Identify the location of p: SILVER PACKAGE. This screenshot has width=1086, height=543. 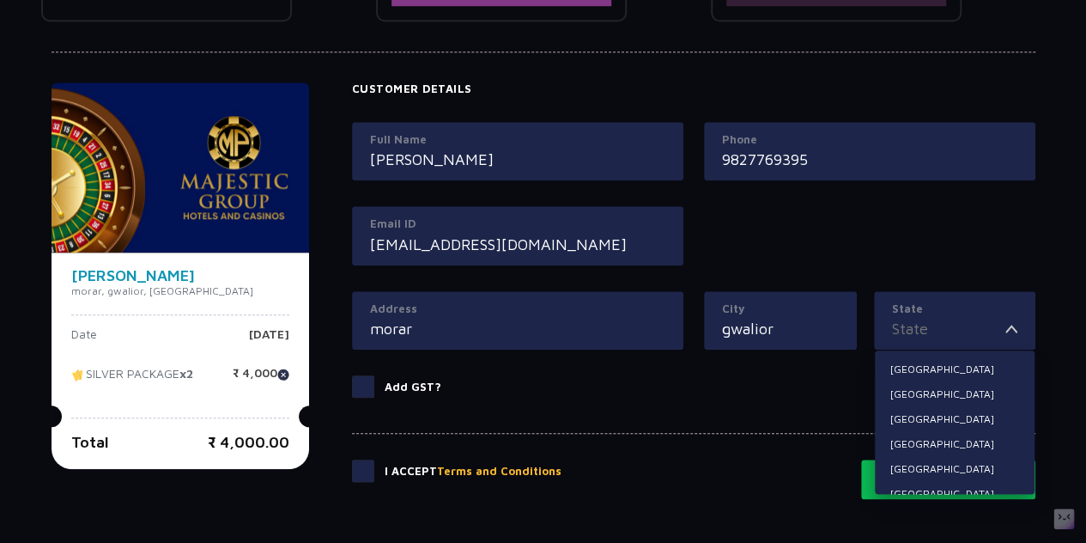
(132, 380).